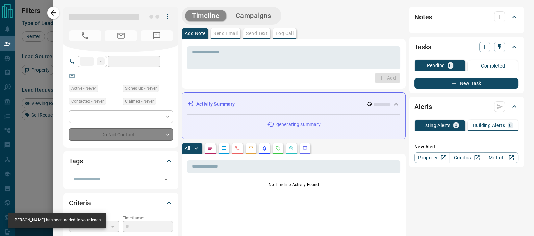  What do you see at coordinates (466, 83) in the screenshot?
I see `button: New Task` at bounding box center [466, 83].